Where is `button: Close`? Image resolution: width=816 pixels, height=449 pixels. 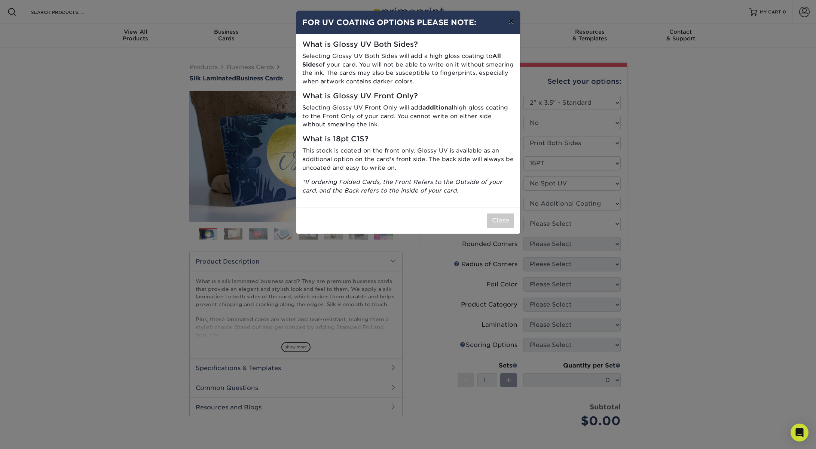
button: Close is located at coordinates (501, 221).